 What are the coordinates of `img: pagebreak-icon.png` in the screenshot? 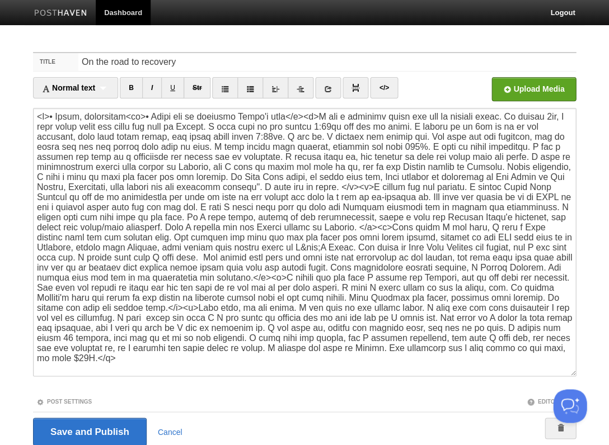 It's located at (355, 88).